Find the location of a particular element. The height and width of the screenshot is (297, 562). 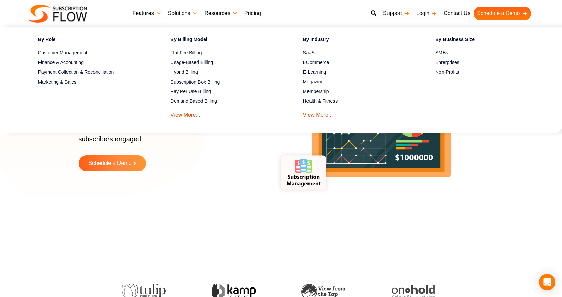

a: Usage-Based Billing is located at coordinates (225, 62).